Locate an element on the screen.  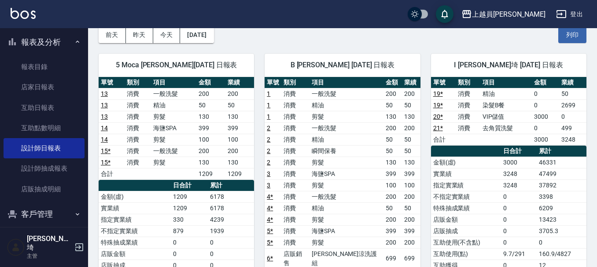
td: 去角質洗髮 is located at coordinates (506, 128).